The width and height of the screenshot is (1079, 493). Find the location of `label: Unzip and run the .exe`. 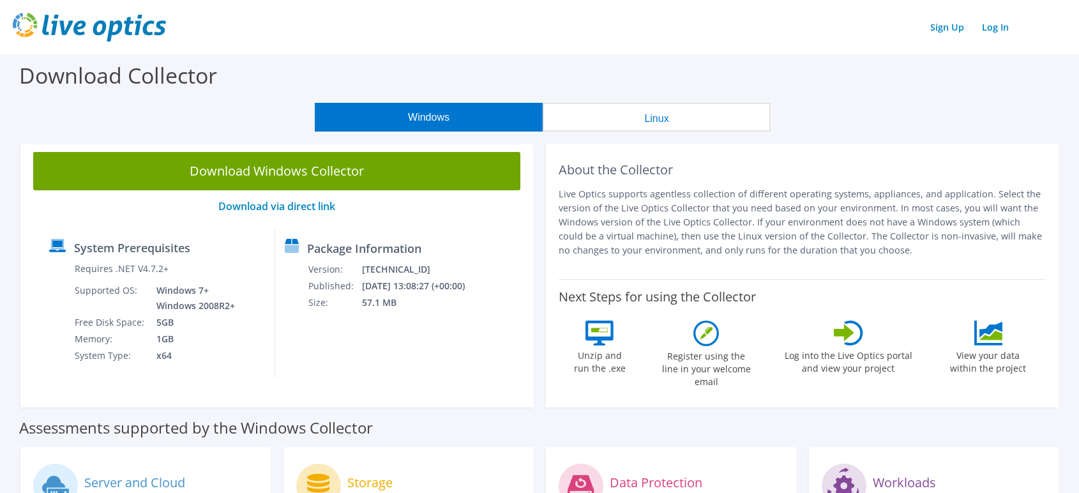

label: Unzip and run the .exe is located at coordinates (599, 360).